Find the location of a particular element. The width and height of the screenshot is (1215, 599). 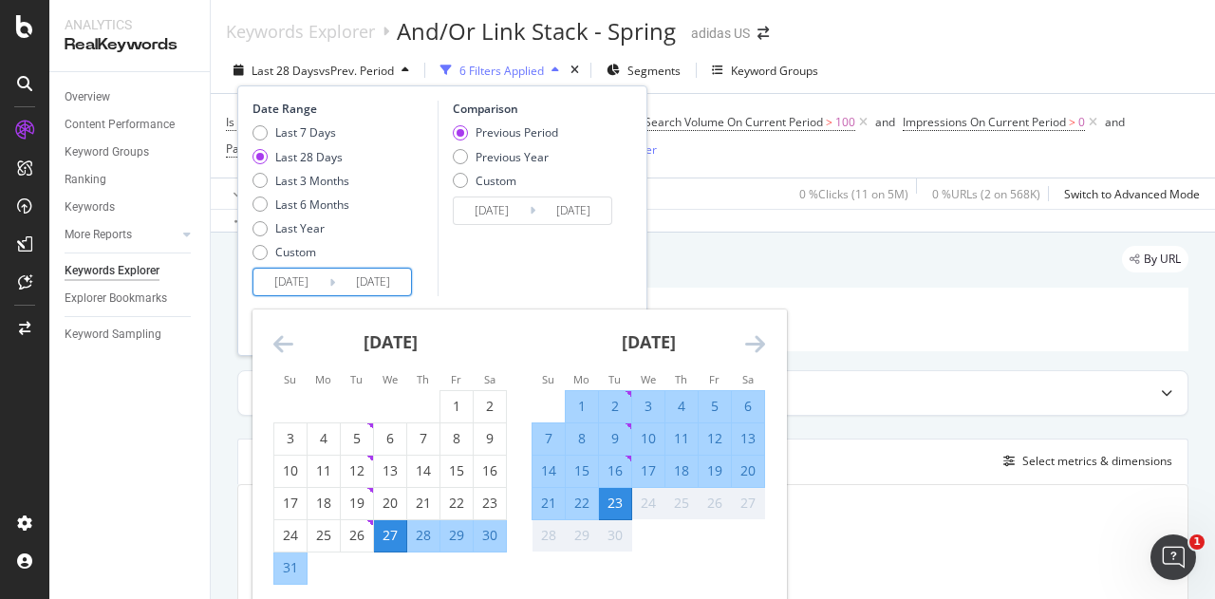

div: 29 is located at coordinates (457, 535).